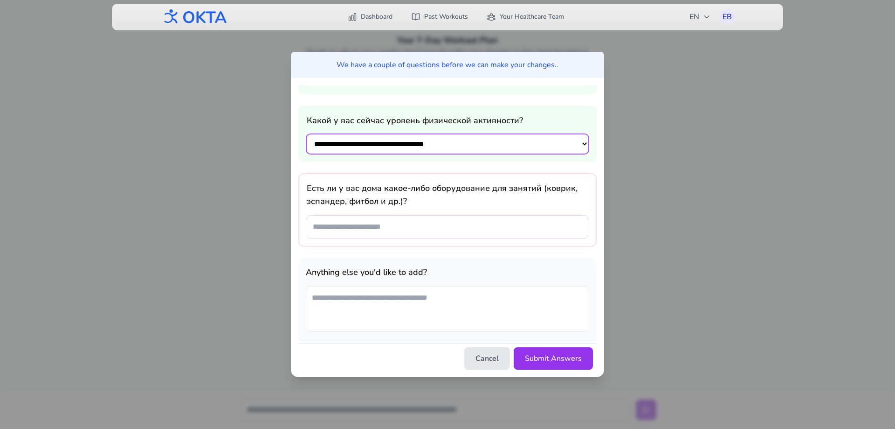 The height and width of the screenshot is (429, 895). What do you see at coordinates (194, 17) in the screenshot?
I see `a: OKTA logo` at bounding box center [194, 17].